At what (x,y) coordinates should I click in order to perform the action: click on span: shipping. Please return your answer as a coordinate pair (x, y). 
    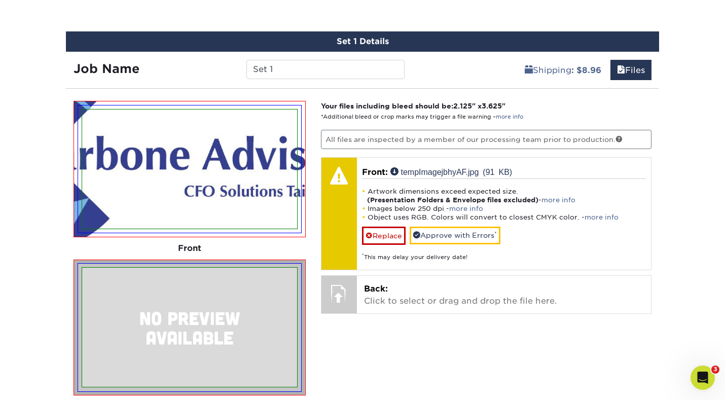
    Looking at the image, I should click on (529, 70).